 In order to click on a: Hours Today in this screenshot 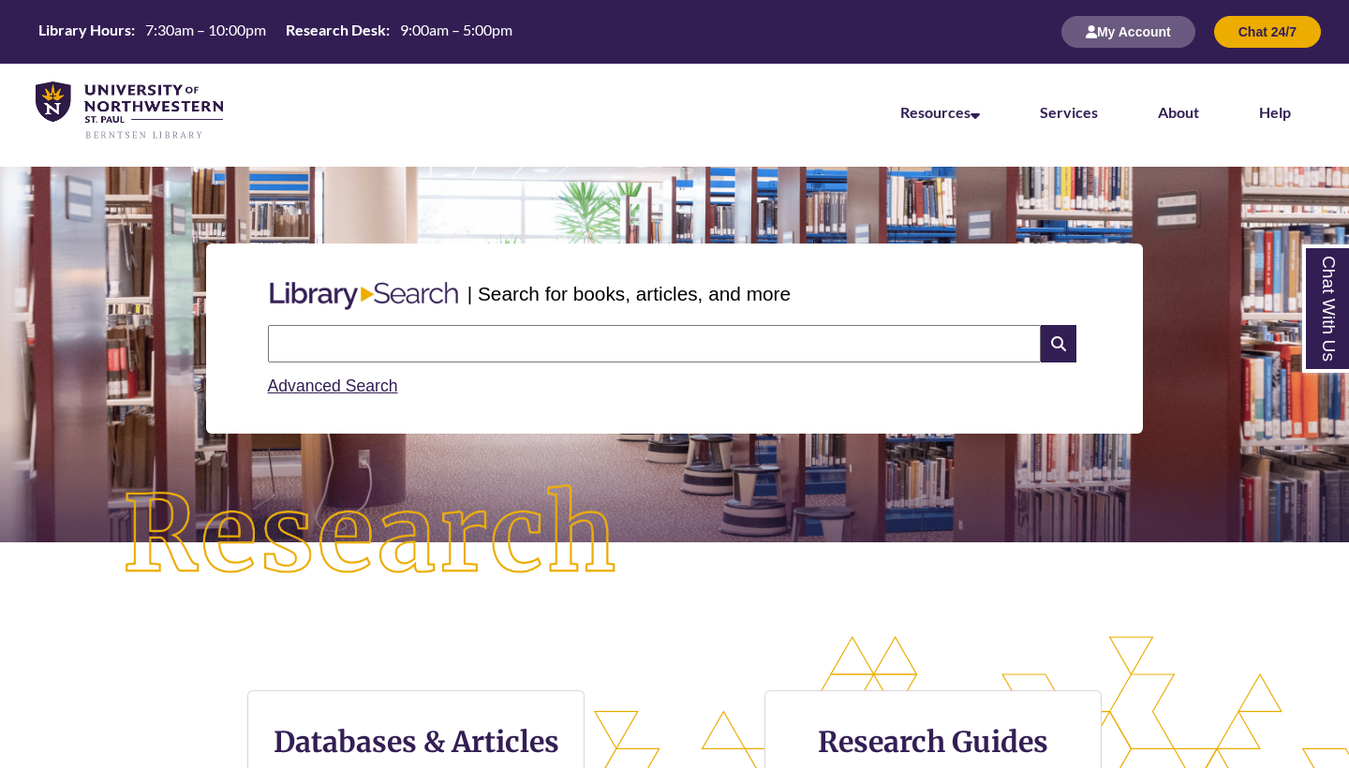, I will do `click(275, 32)`.